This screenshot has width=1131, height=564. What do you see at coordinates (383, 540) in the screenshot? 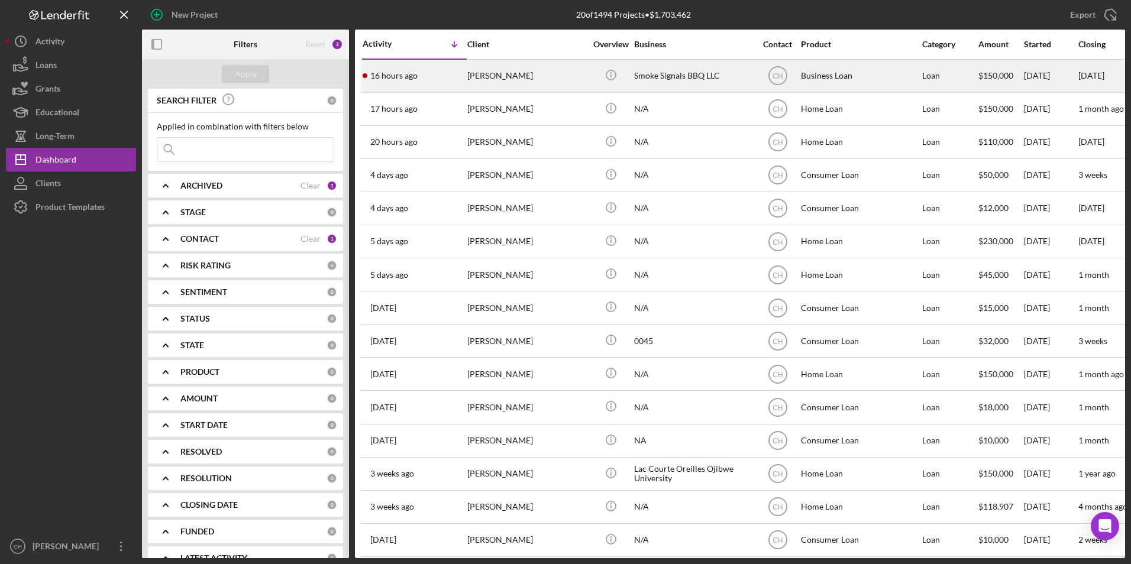
I see `time: 2025-07-28 17:20` at bounding box center [383, 540].